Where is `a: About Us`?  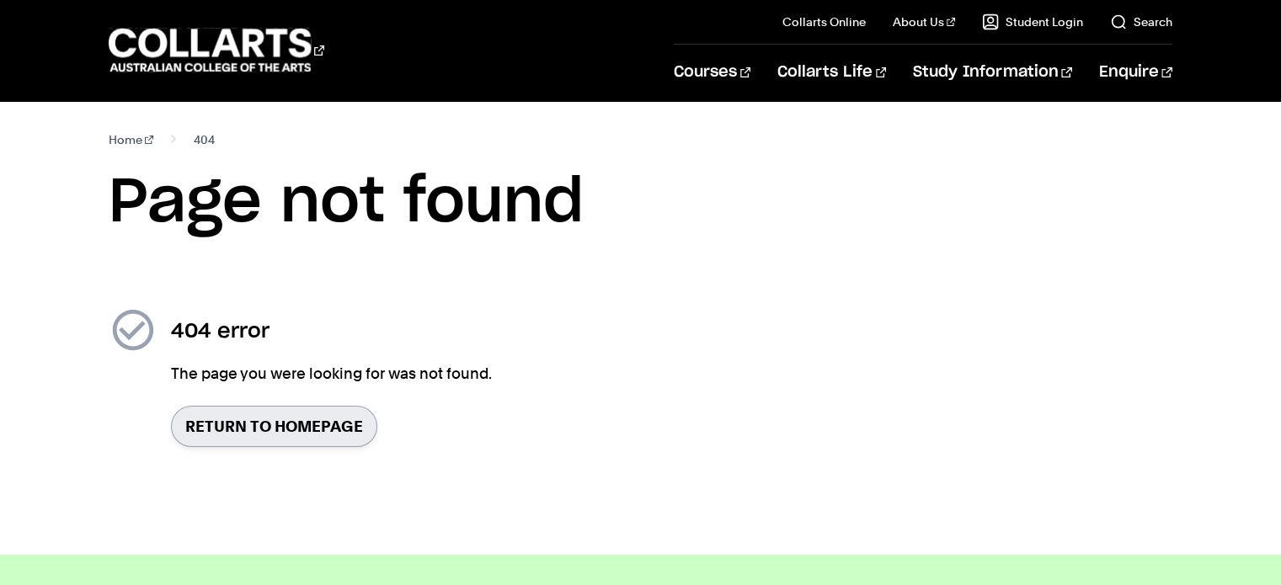 a: About Us is located at coordinates (924, 22).